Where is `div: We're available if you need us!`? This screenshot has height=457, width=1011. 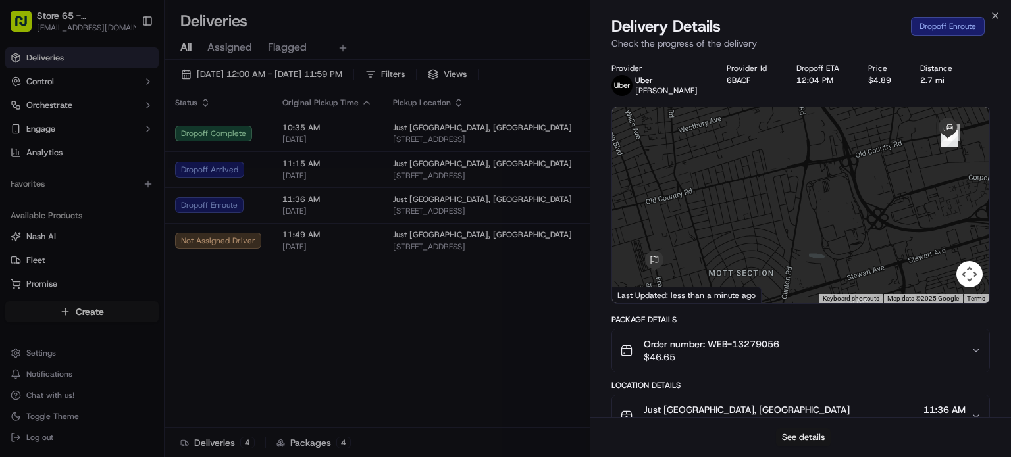
div: We're available if you need us! is located at coordinates (120, 143).